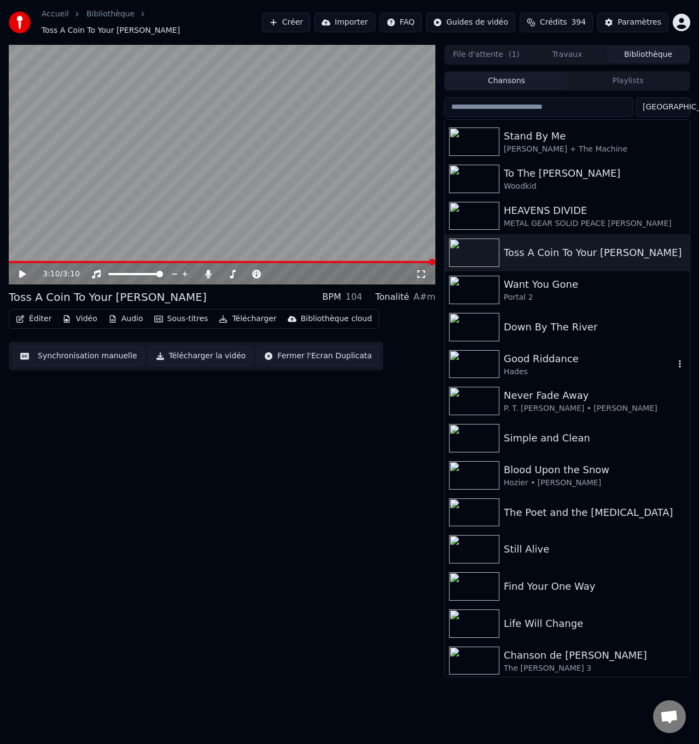  What do you see at coordinates (20, 22) in the screenshot?
I see `img: youka` at bounding box center [20, 22].